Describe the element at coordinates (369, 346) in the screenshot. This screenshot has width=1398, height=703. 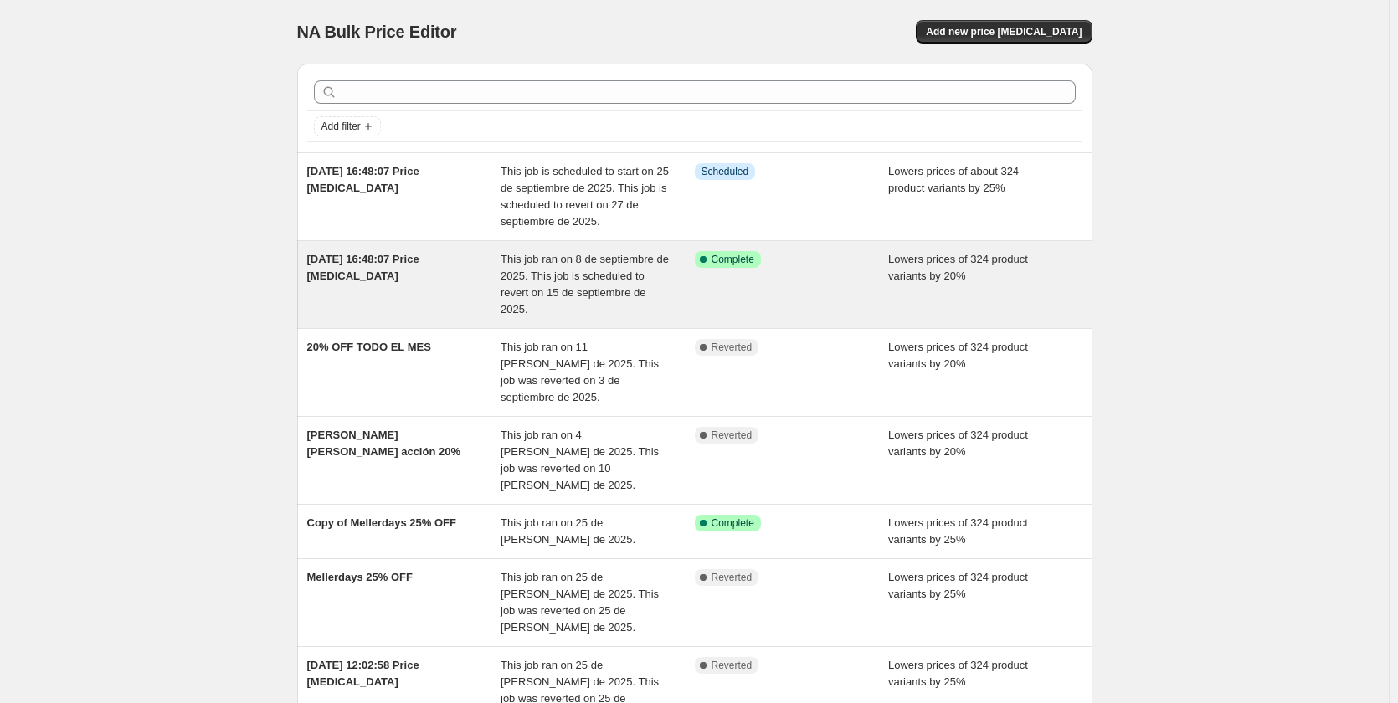
I see `span: 20% OFF TODO EL MES` at that location.